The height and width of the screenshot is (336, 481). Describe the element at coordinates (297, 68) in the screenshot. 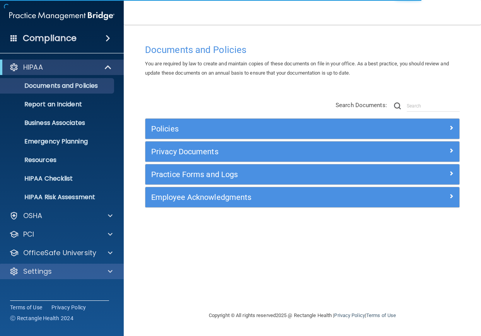

I see `span: You are required by law to create and maintain copies of these documents on file in your office. ...` at that location.